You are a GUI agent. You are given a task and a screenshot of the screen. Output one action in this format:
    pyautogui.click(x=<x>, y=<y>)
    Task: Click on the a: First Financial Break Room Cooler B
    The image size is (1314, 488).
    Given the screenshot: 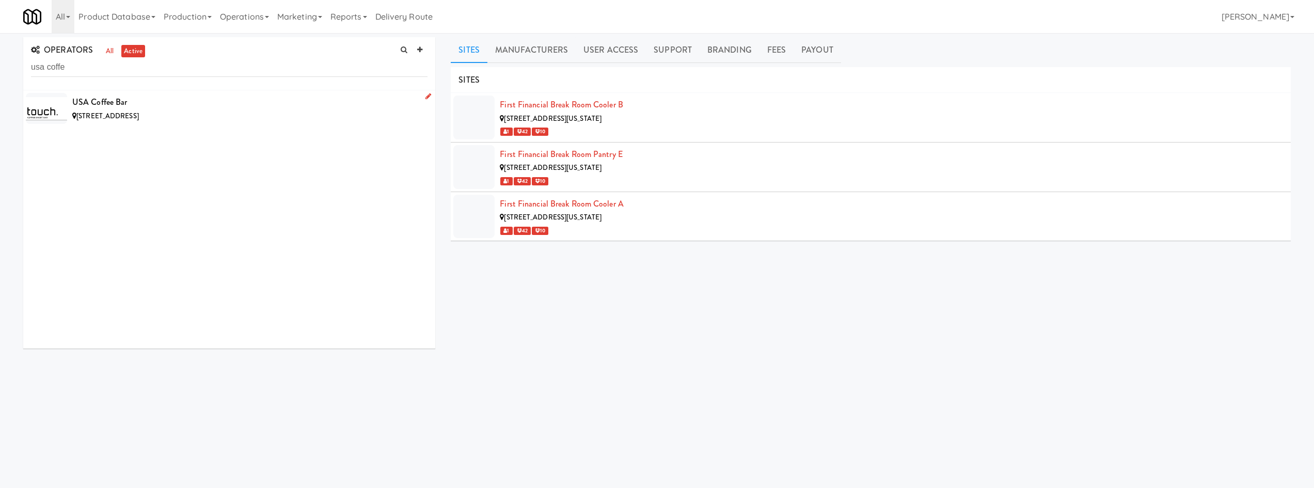 What is the action you would take?
    pyautogui.click(x=561, y=104)
    